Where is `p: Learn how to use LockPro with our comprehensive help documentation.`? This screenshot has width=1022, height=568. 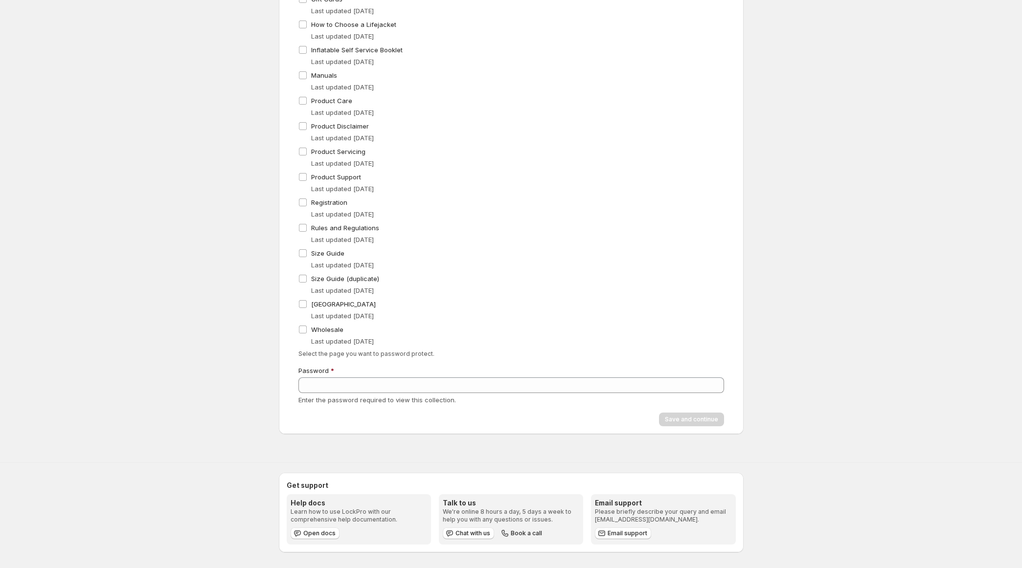 p: Learn how to use LockPro with our comprehensive help documentation. is located at coordinates (359, 516).